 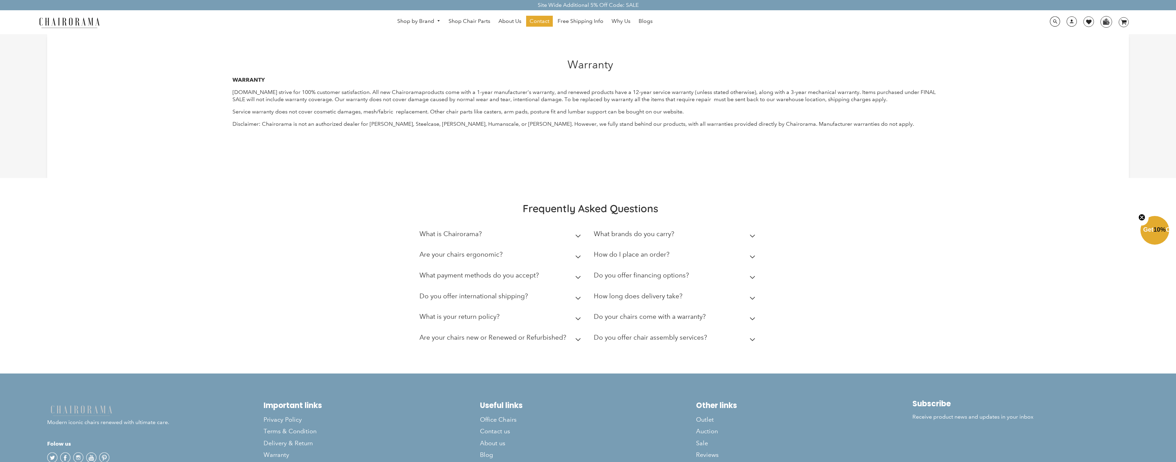 I want to click on span: Sale, so click(x=702, y=444).